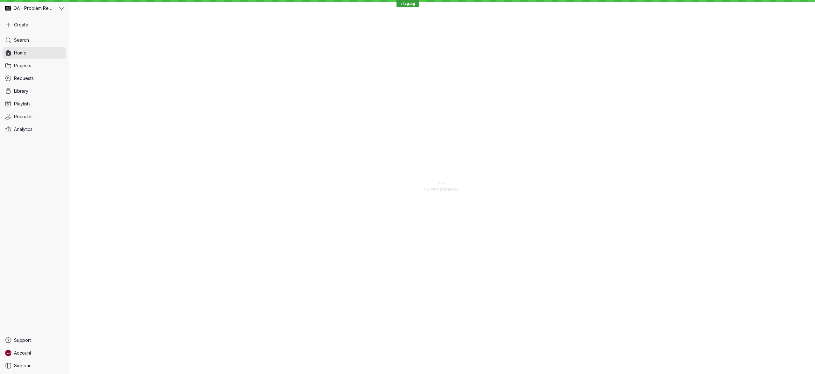  What do you see at coordinates (34, 91) in the screenshot?
I see `a: Library` at bounding box center [34, 91].